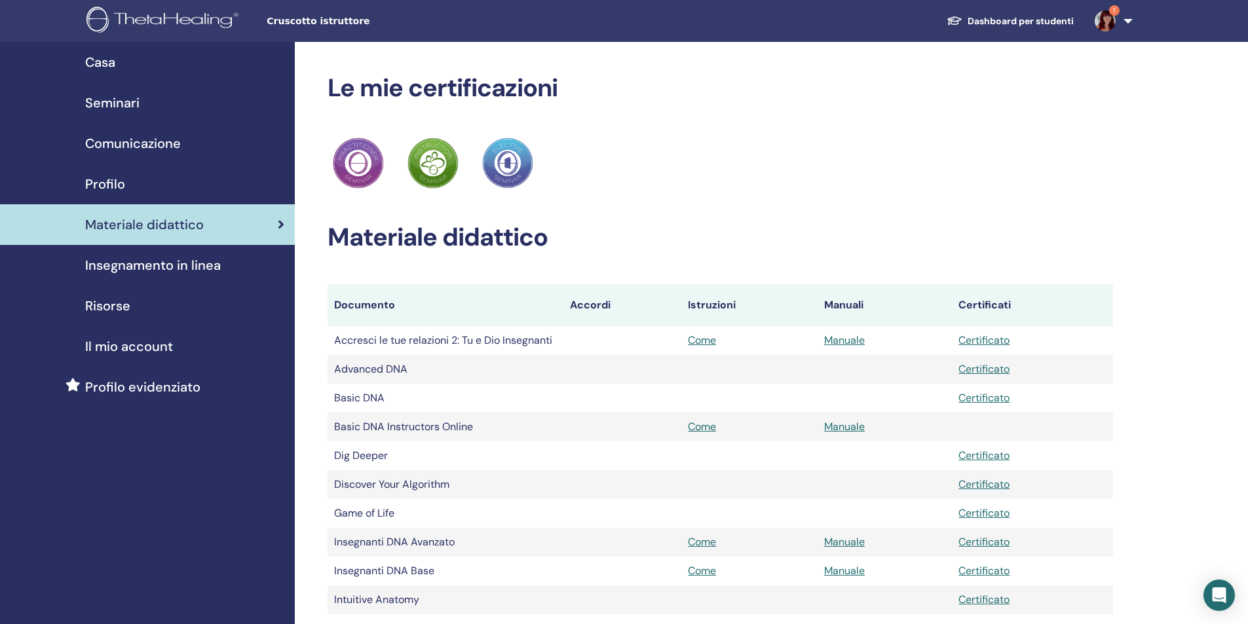 The height and width of the screenshot is (624, 1248). I want to click on h2: Le mie certificazioni, so click(720, 88).